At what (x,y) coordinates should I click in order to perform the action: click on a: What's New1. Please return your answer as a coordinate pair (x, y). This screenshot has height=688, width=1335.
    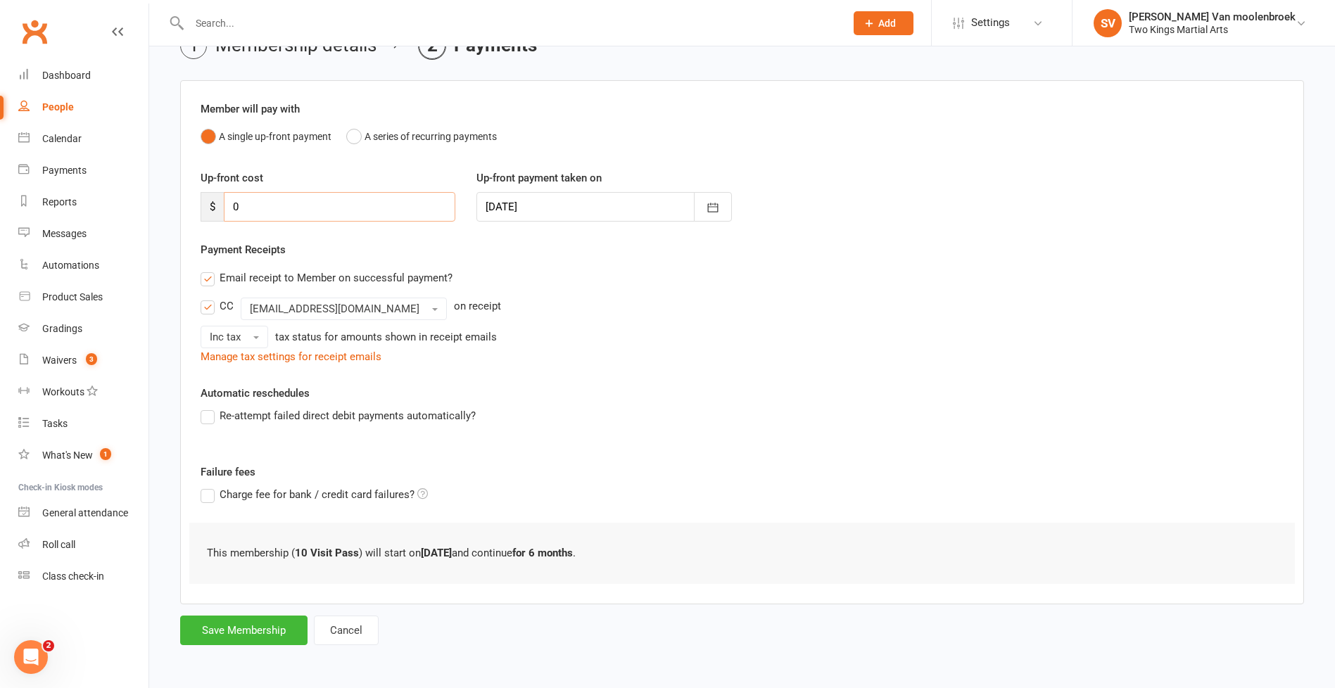
    Looking at the image, I should click on (83, 455).